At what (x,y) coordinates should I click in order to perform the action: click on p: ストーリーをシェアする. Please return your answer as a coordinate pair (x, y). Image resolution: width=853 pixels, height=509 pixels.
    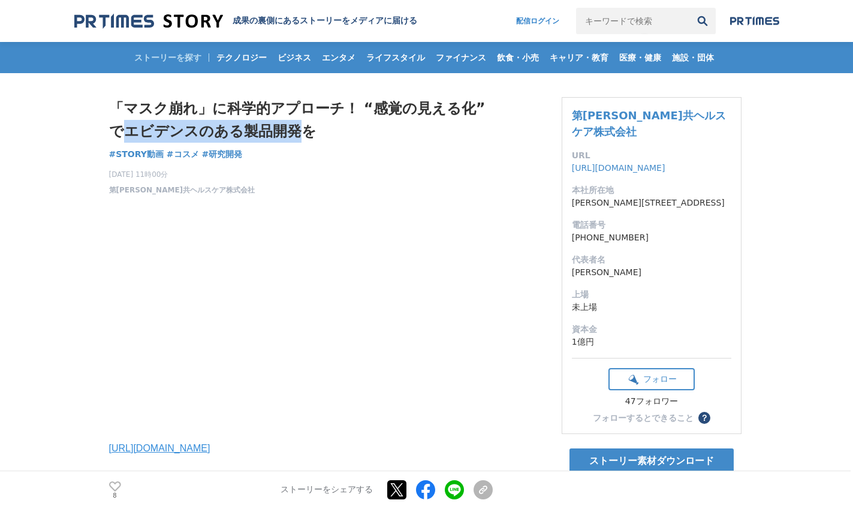
    Looking at the image, I should click on (327, 491).